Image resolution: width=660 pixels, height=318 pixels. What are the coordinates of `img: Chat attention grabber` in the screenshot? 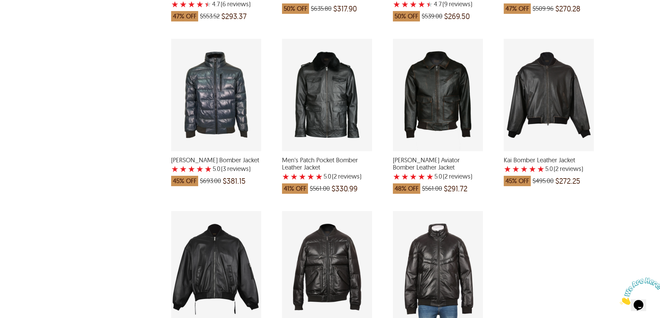 It's located at (24, 16).